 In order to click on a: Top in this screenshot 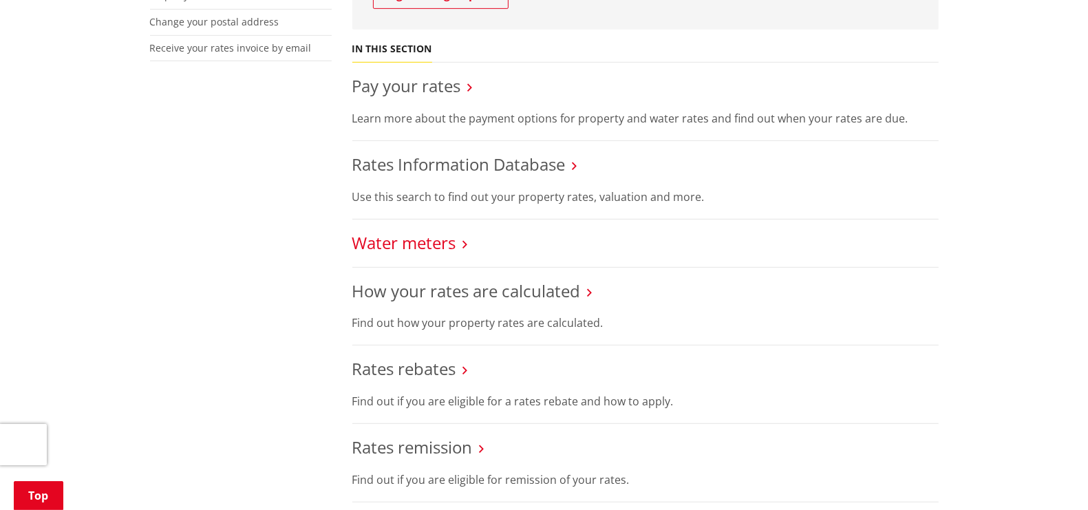, I will do `click(39, 495)`.